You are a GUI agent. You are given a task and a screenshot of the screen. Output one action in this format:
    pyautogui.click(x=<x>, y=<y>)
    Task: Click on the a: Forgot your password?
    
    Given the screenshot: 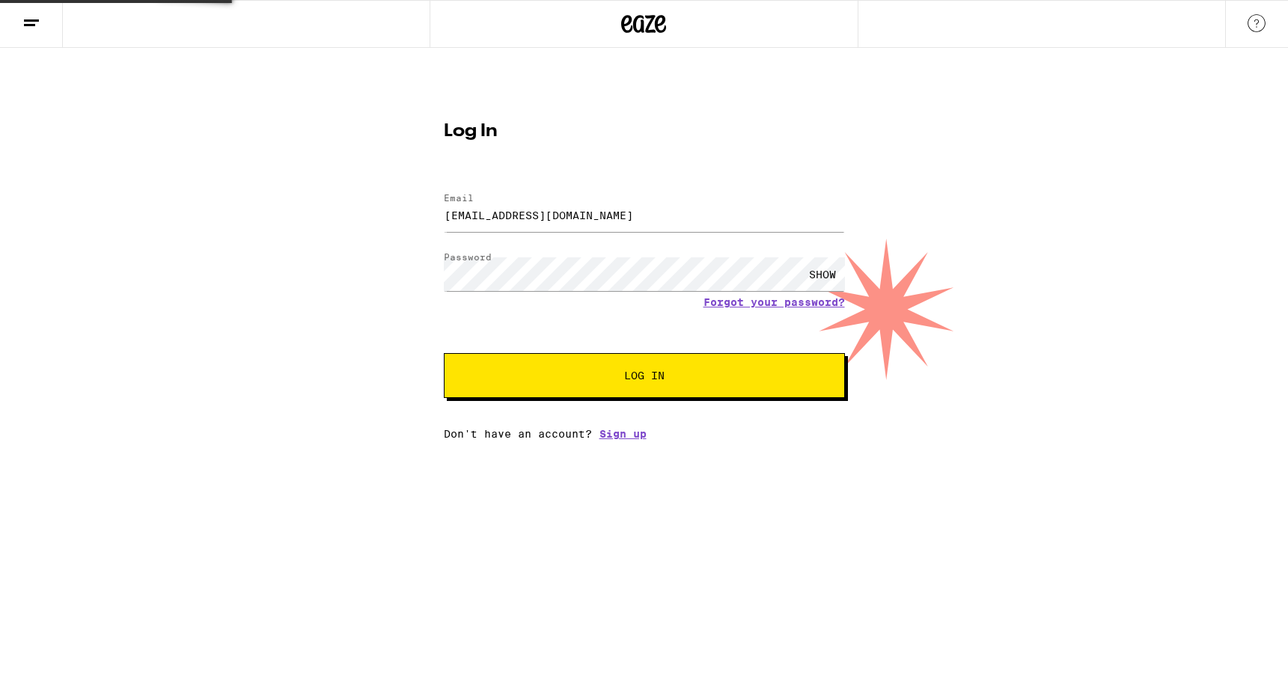 What is the action you would take?
    pyautogui.click(x=774, y=302)
    